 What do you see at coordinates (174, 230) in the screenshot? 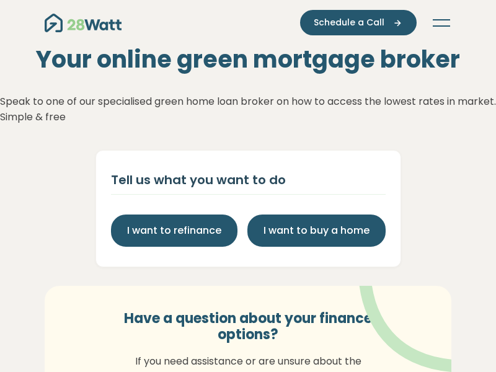
I see `button: I want to refinance` at bounding box center [174, 230].